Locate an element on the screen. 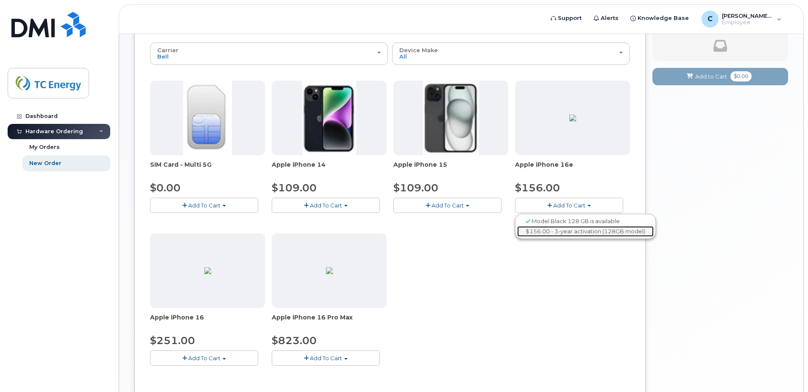  span: Support is located at coordinates (570, 18).